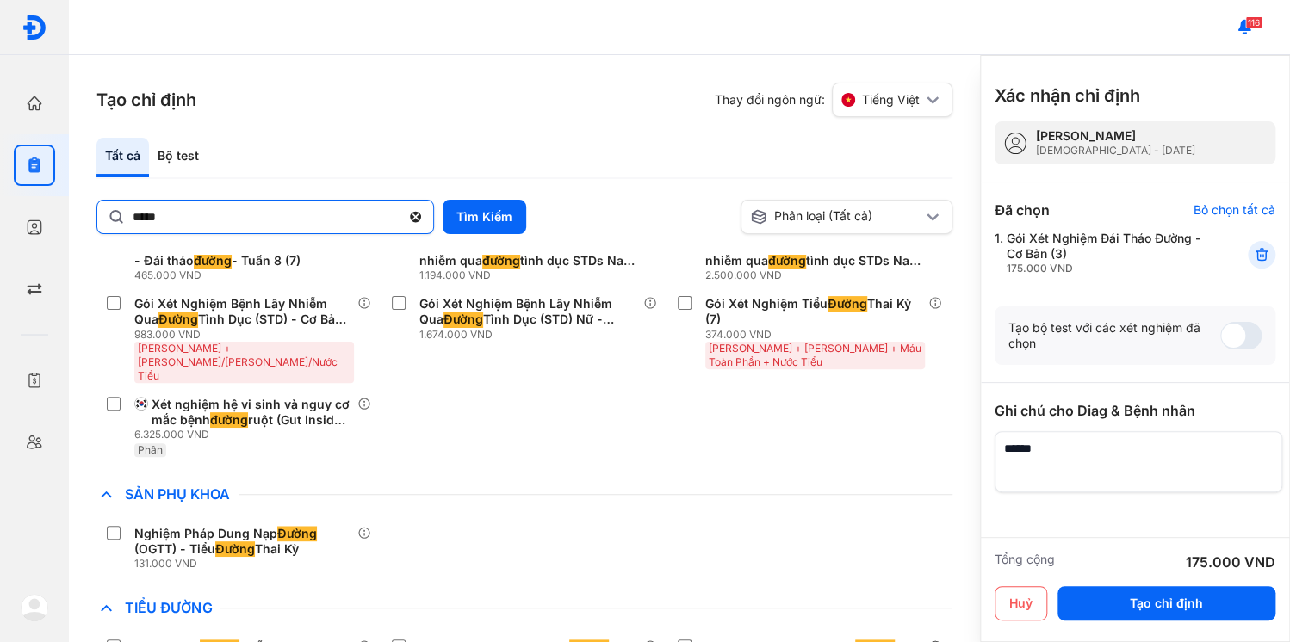 Image resolution: width=1290 pixels, height=642 pixels. I want to click on div: 1.674.000 VND, so click(530, 335).